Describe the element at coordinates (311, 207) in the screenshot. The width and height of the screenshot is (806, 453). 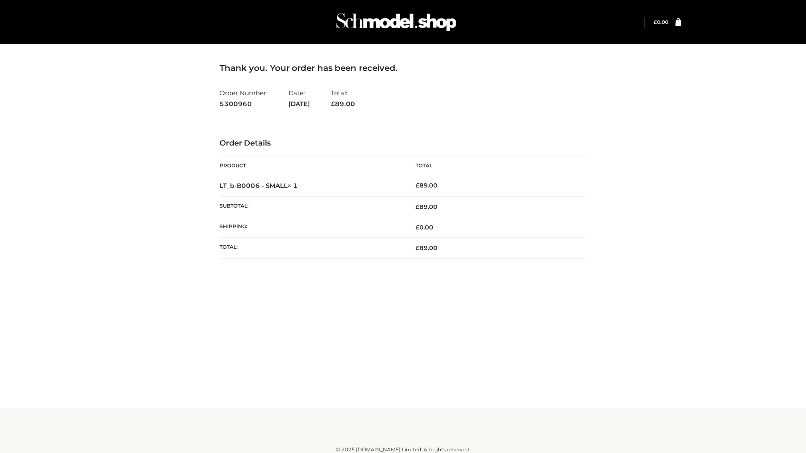
I see `th: Subtotal:` at that location.